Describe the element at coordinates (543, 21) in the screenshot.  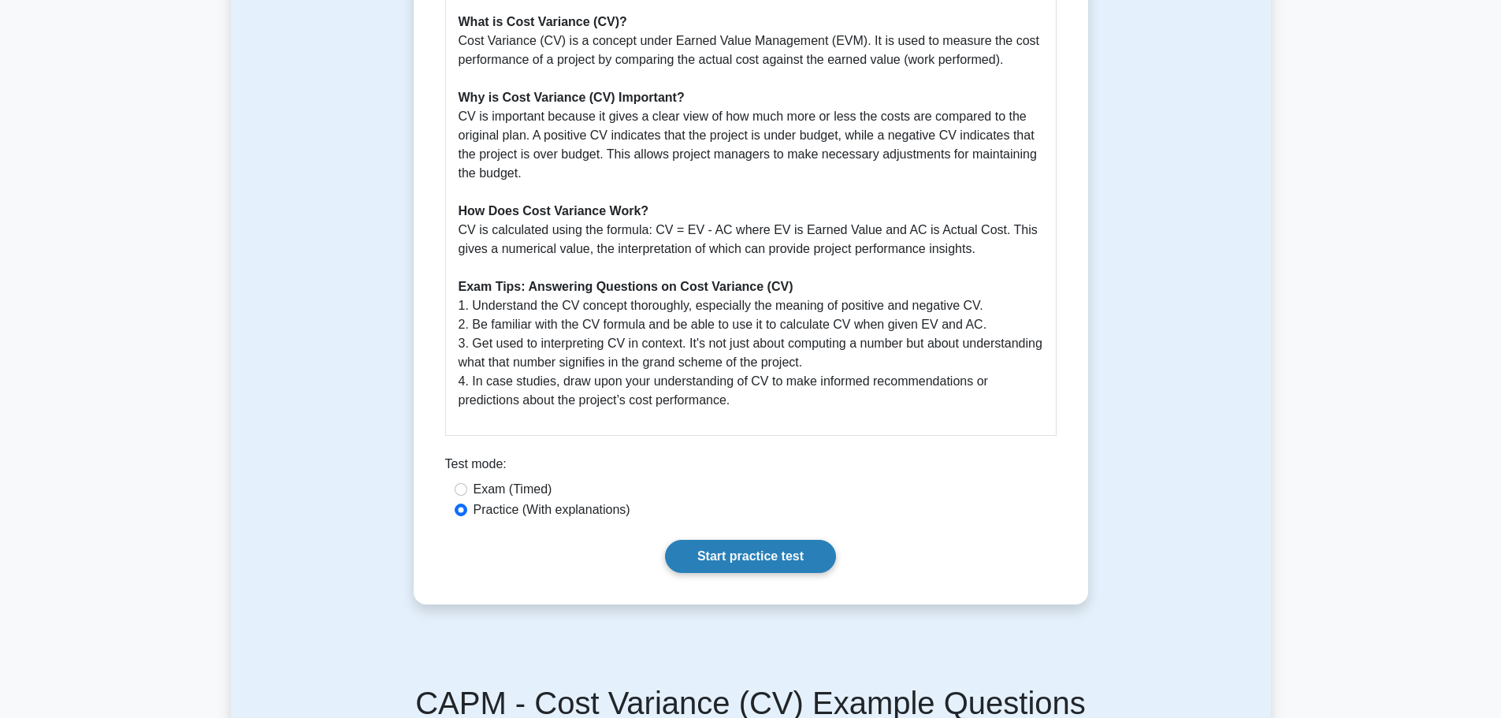
I see `b: What is Cost Variance (CV)?` at that location.